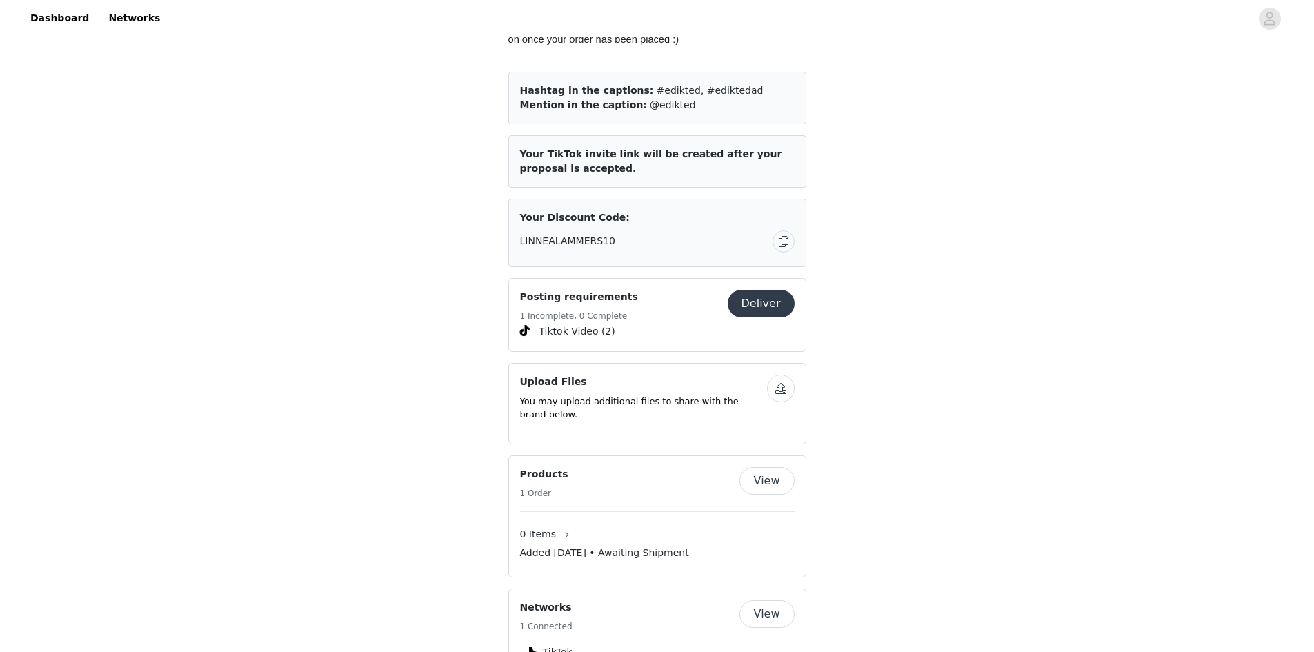  I want to click on span: Tiktok Video (2), so click(578, 331).